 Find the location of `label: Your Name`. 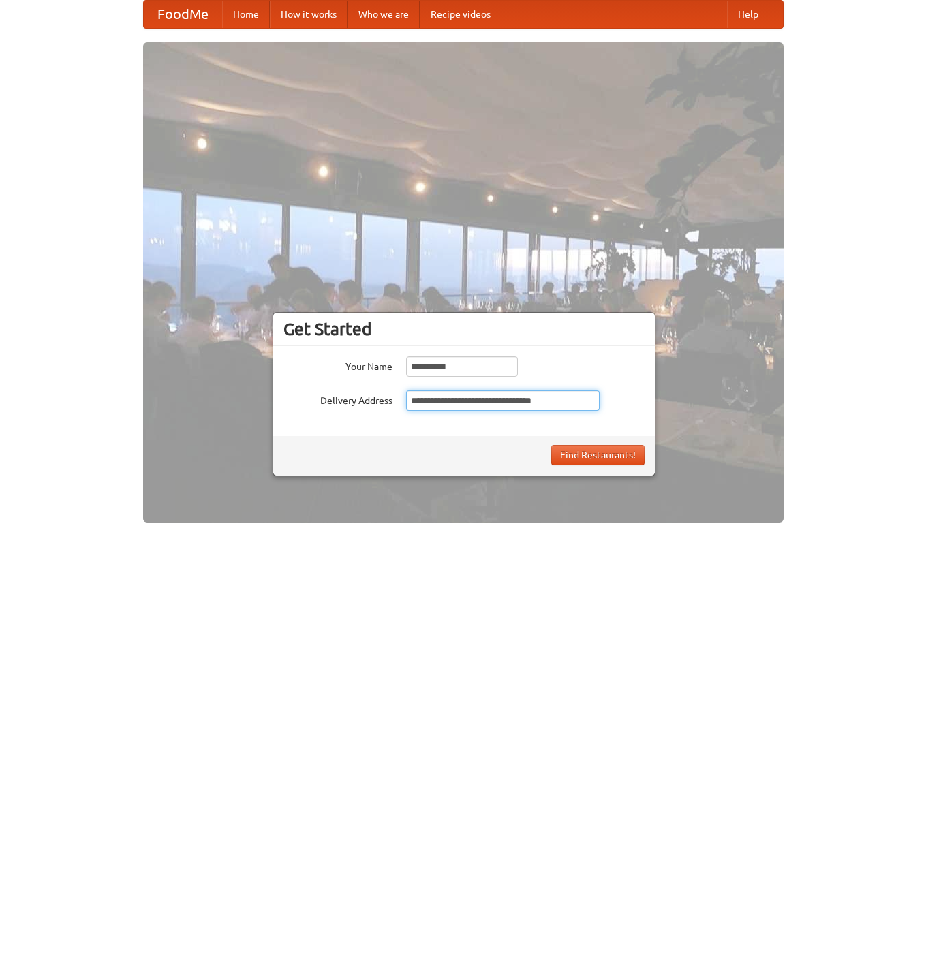

label: Your Name is located at coordinates (338, 365).